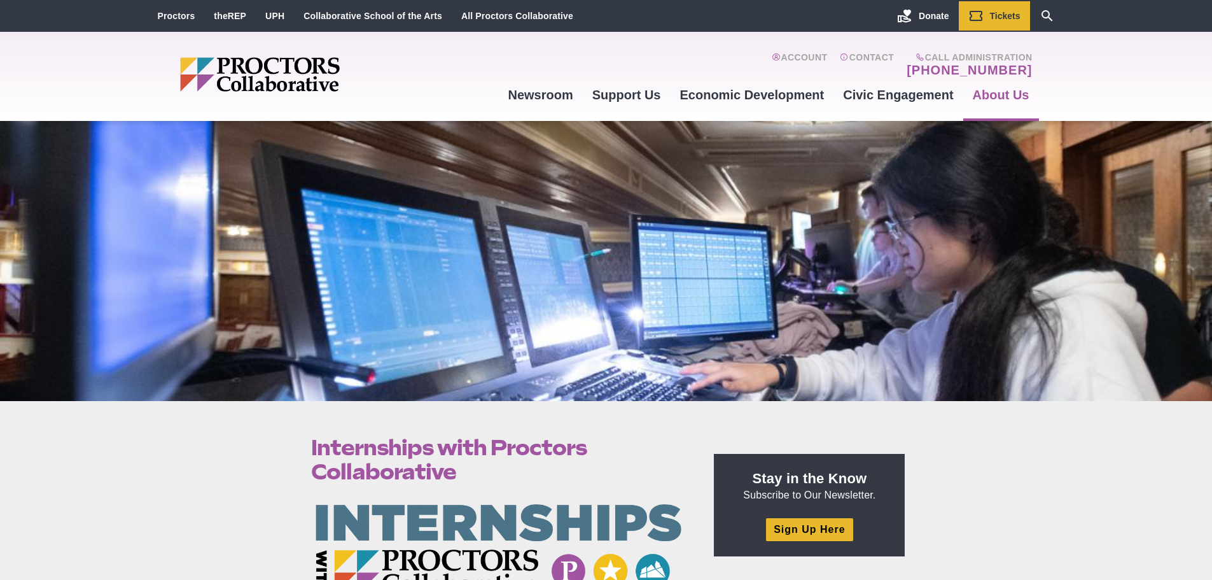 Image resolution: width=1212 pixels, height=580 pixels. What do you see at coordinates (810, 478) in the screenshot?
I see `strong: Stay in the Know` at bounding box center [810, 478].